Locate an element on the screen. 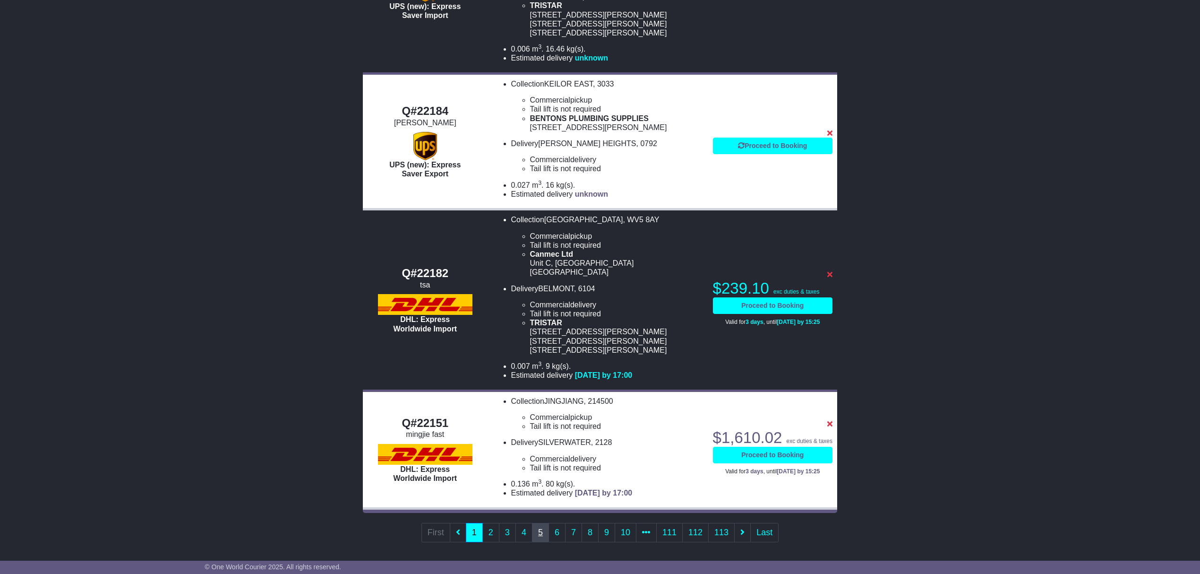  span: 0.007 is located at coordinates (521, 366).